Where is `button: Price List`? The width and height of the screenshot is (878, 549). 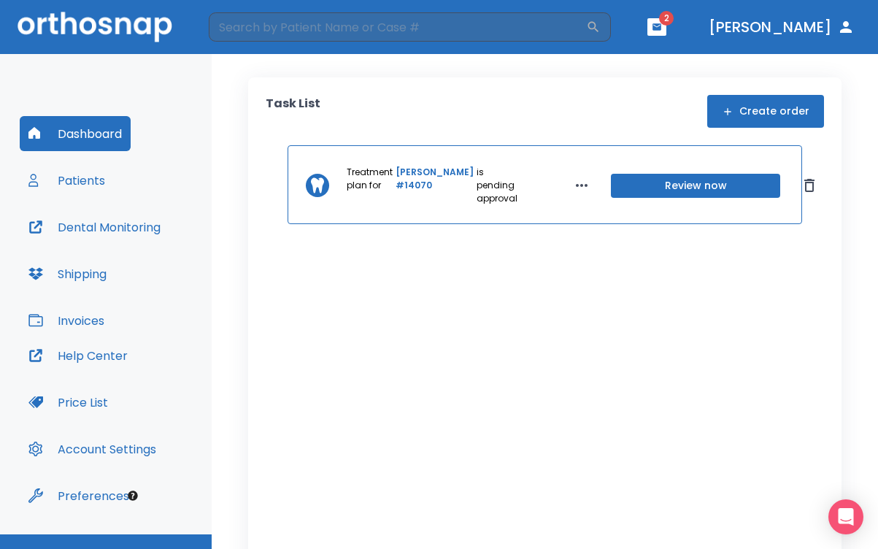
button: Price List is located at coordinates (68, 402).